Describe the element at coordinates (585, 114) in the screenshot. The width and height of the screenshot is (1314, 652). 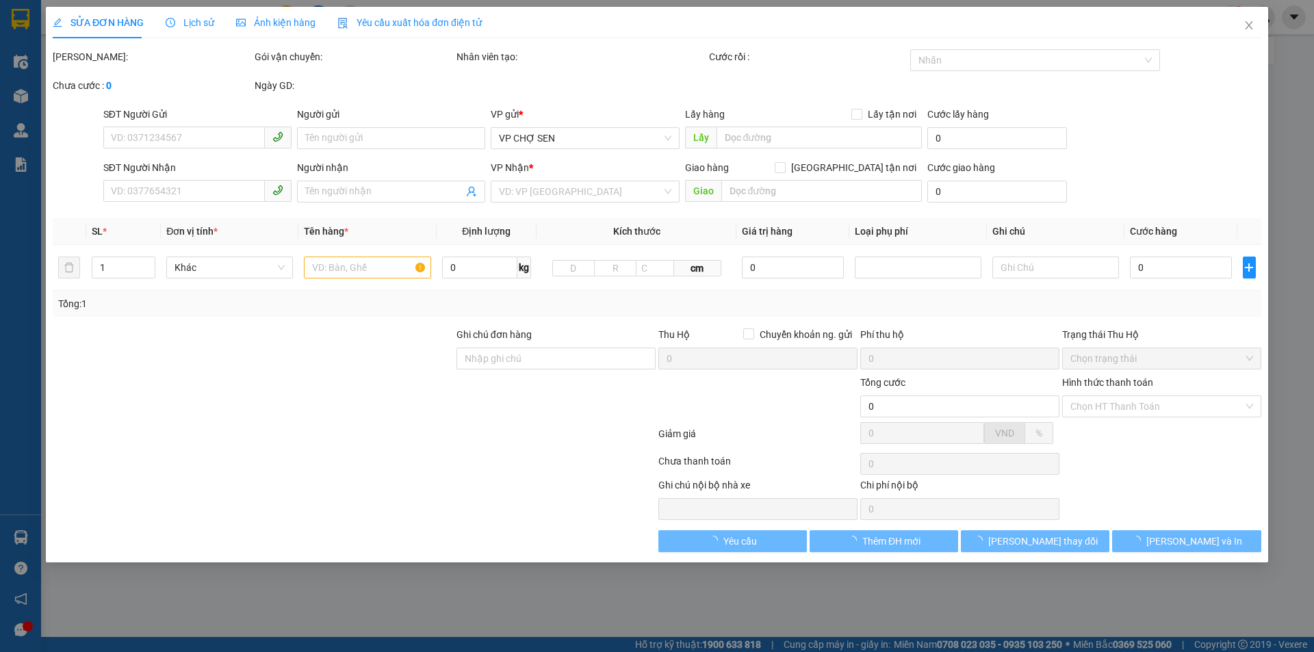
I see `div: VP gửi` at that location.